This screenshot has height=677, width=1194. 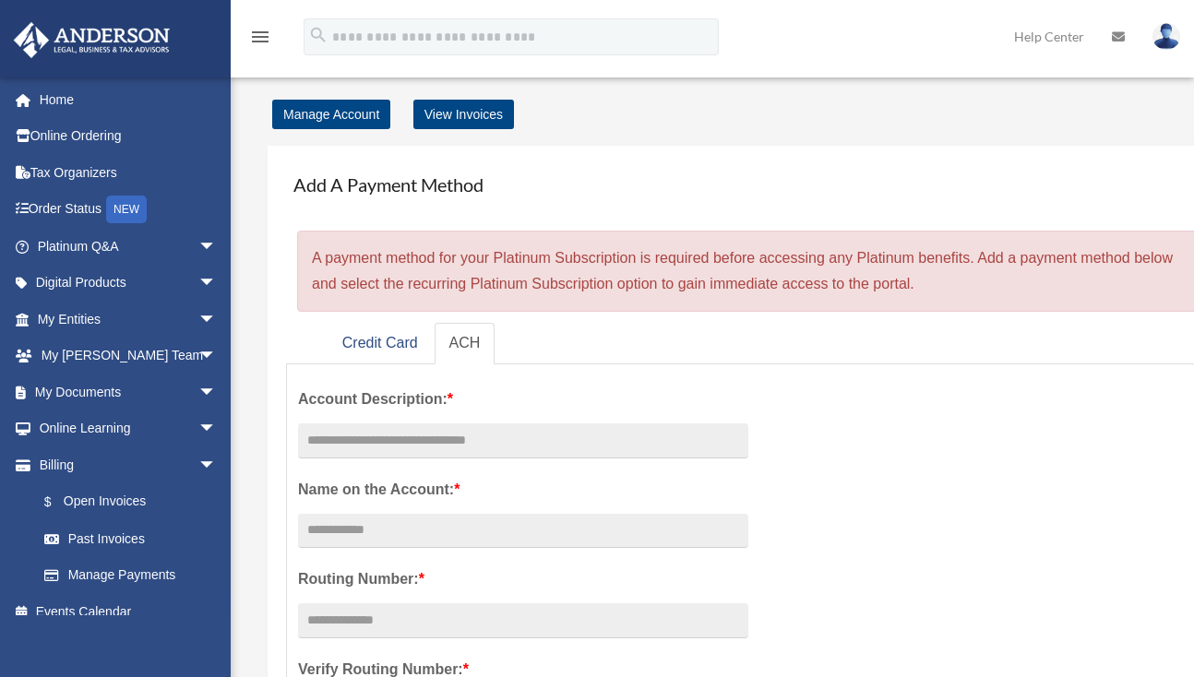 What do you see at coordinates (523, 400) in the screenshot?
I see `label: Account Description:` at bounding box center [523, 400].